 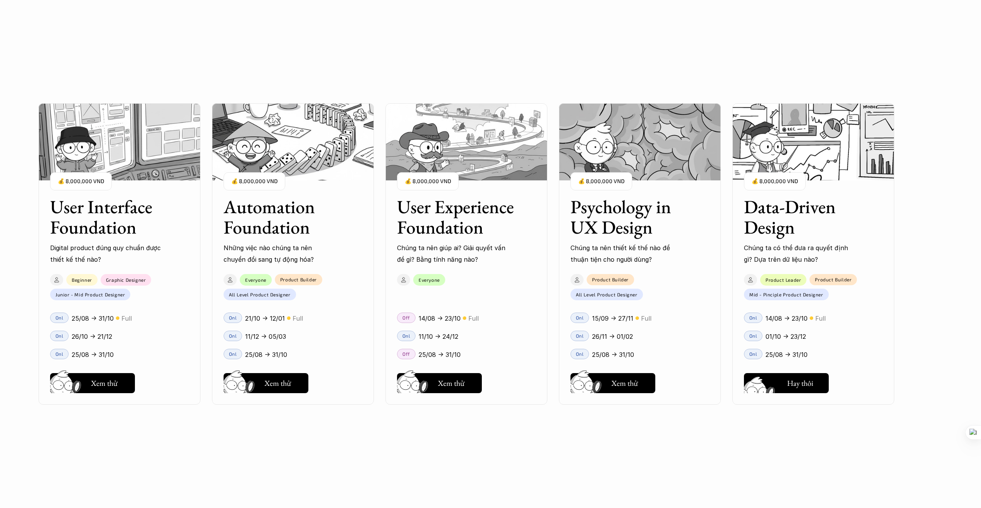 What do you see at coordinates (457, 217) in the screenshot?
I see `h3: User Experience Foundation` at bounding box center [457, 217].